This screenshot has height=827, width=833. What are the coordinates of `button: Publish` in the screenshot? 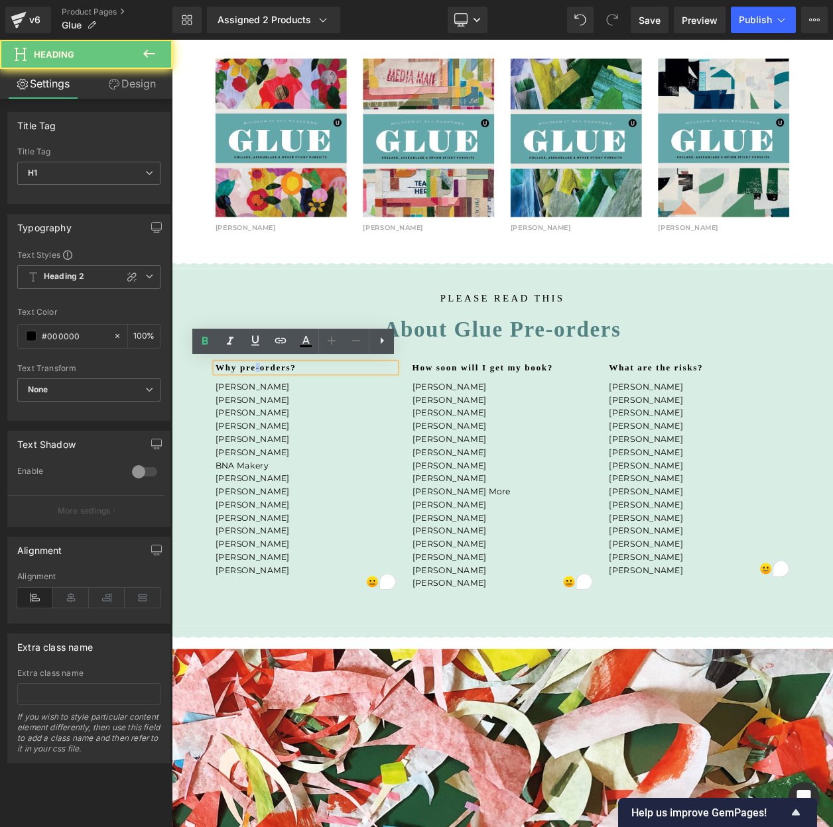 It's located at (763, 20).